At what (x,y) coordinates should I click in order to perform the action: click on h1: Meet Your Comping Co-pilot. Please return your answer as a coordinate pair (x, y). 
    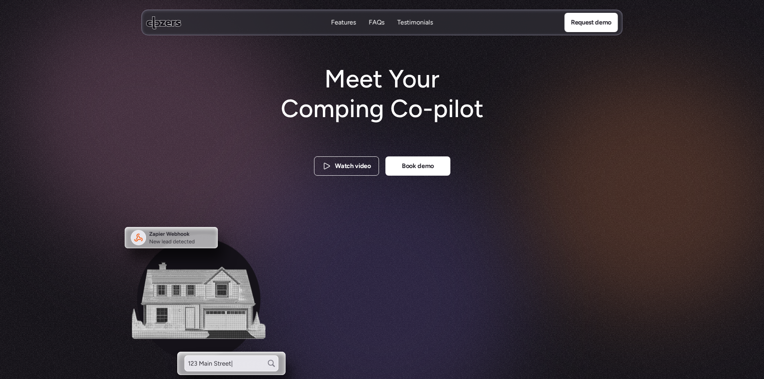
    Looking at the image, I should click on (382, 94).